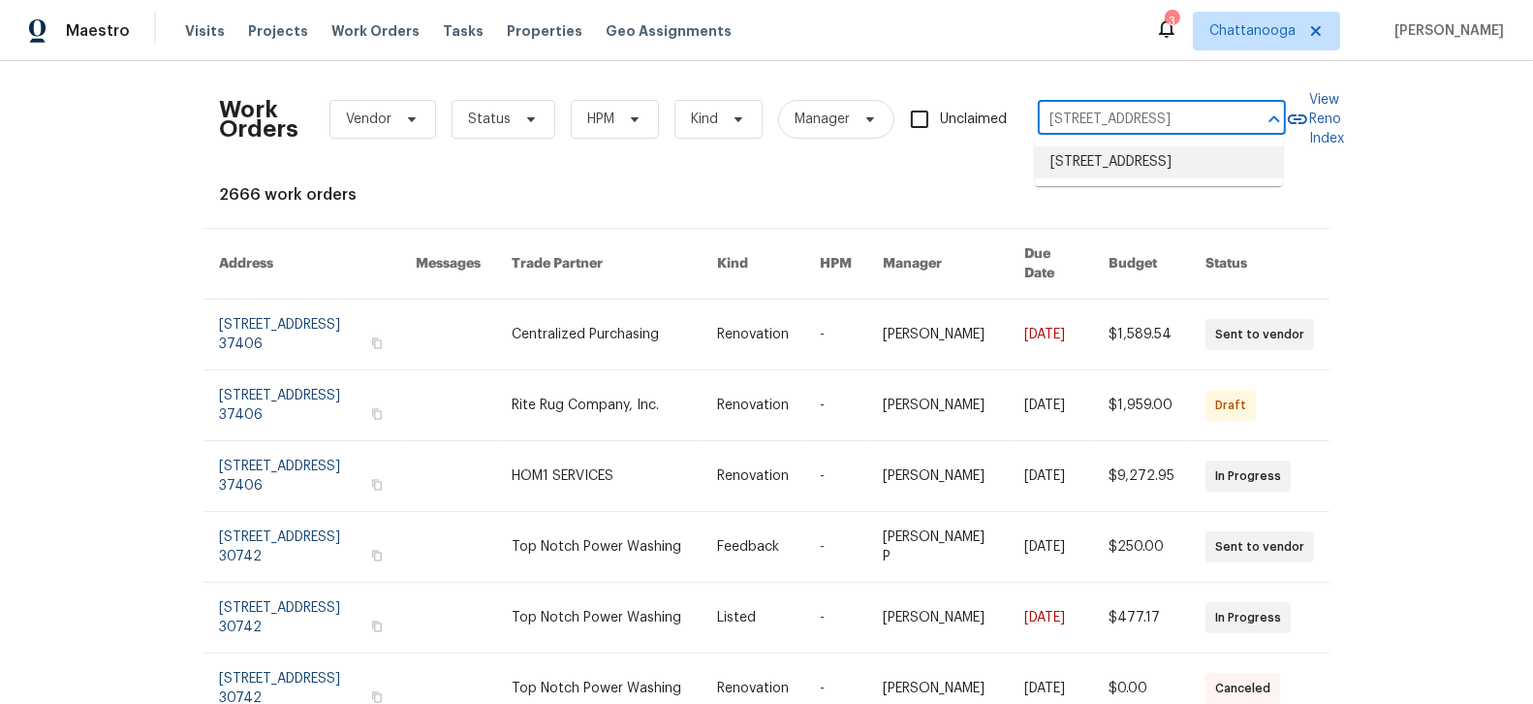  What do you see at coordinates (1172, 21) in the screenshot?
I see `div: 3` at bounding box center [1172, 21].